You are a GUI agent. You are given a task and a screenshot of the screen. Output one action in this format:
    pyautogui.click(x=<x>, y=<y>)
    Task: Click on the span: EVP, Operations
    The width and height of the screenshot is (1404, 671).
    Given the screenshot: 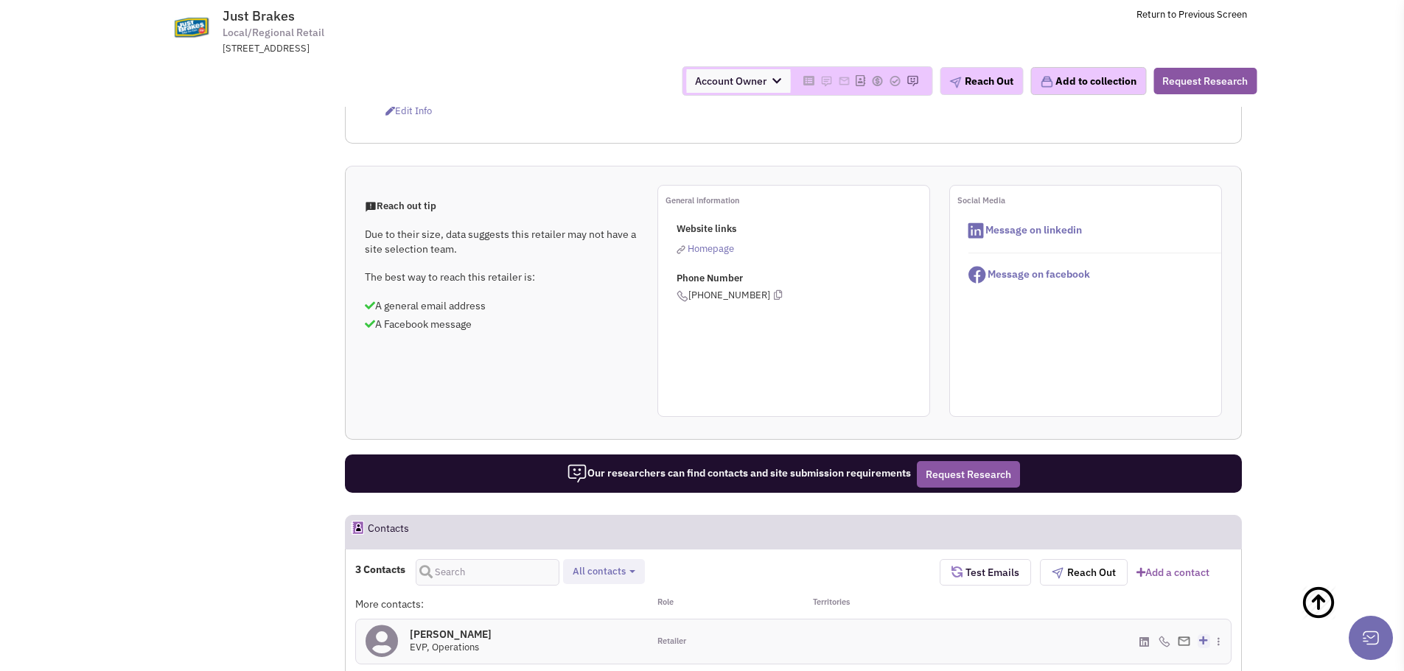 What is the action you would take?
    pyautogui.click(x=444, y=647)
    